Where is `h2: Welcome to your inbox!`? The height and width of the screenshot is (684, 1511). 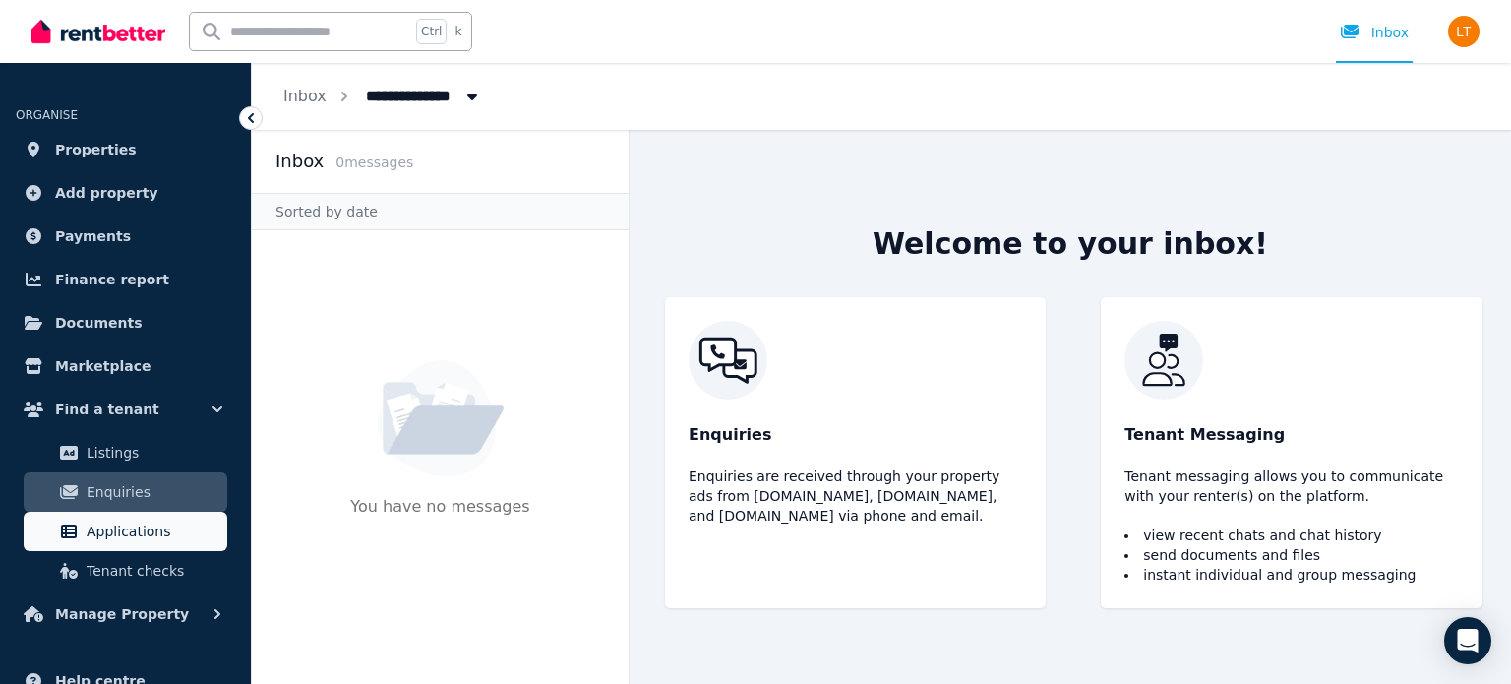 h2: Welcome to your inbox! is located at coordinates (1070, 244).